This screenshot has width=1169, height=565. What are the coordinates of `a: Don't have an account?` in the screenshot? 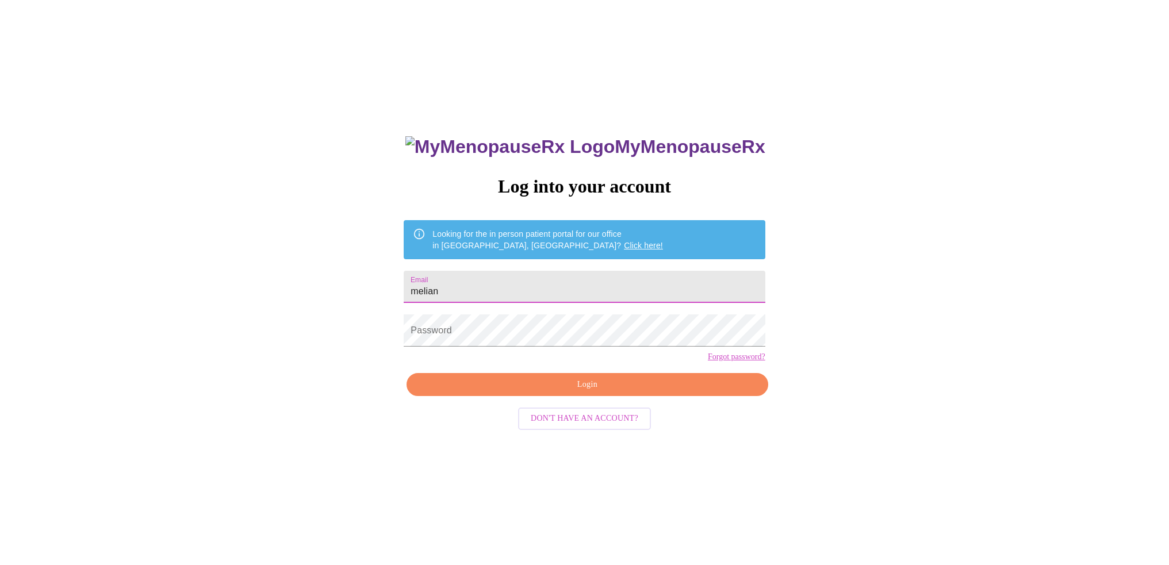 It's located at (584, 417).